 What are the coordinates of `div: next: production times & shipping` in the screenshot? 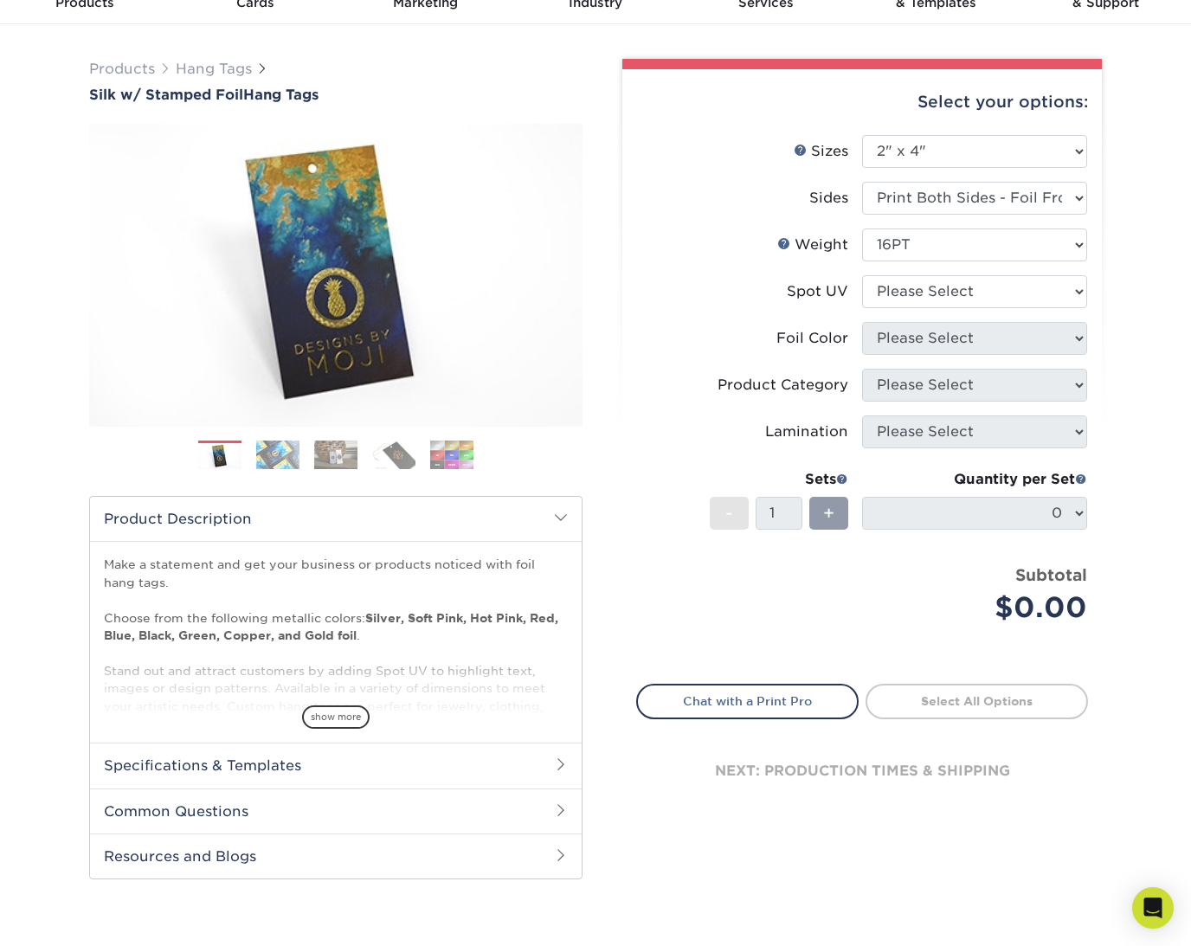 It's located at (862, 771).